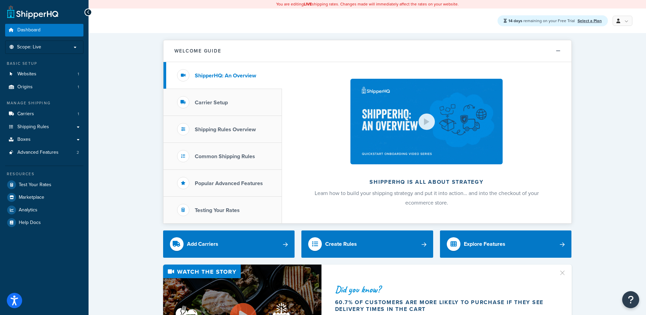 Image resolution: width=646 pixels, height=315 pixels. I want to click on span: 2, so click(78, 152).